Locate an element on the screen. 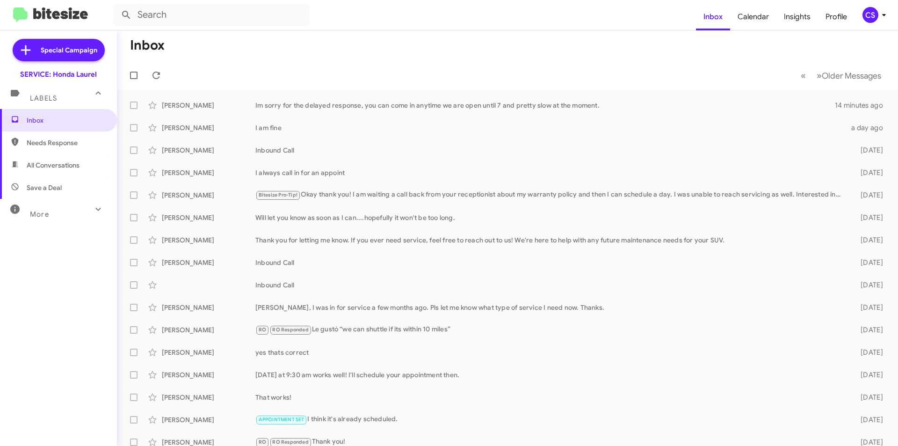 This screenshot has width=898, height=446. div: SERVICE: Honda Laurel is located at coordinates (58, 74).